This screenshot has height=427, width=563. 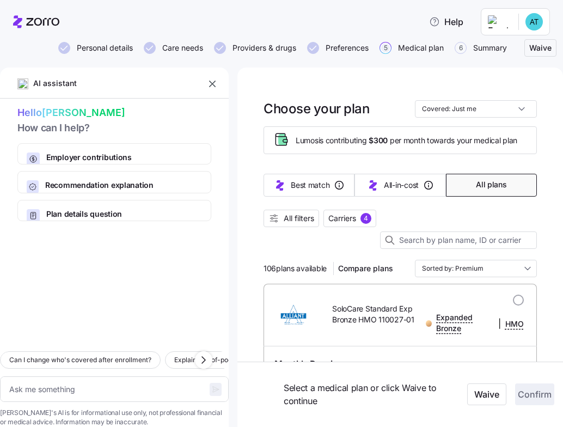 I want to click on a: Preferences, so click(x=336, y=48).